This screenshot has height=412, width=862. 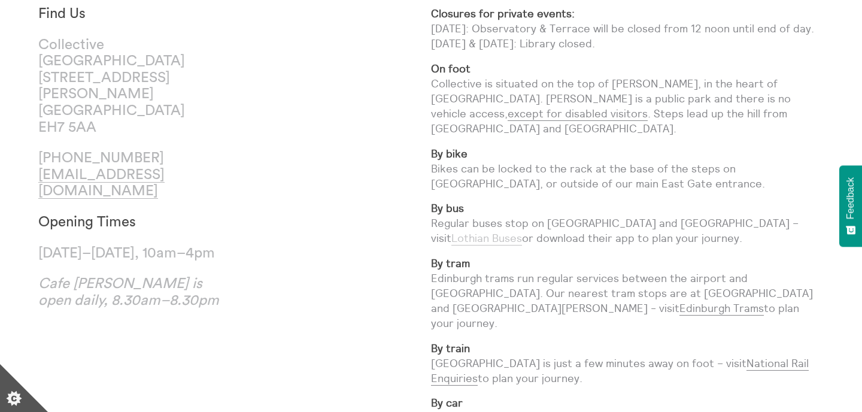 What do you see at coordinates (447, 402) in the screenshot?
I see `strong: By car` at bounding box center [447, 402].